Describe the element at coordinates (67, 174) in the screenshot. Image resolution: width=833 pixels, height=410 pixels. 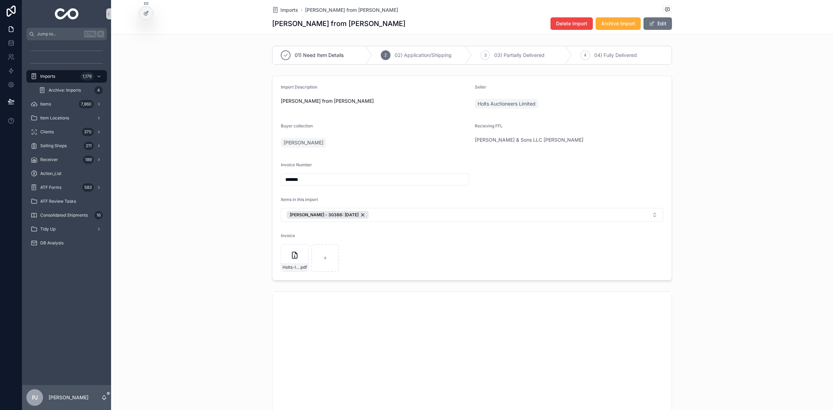
I see `a: Action_List` at that location.